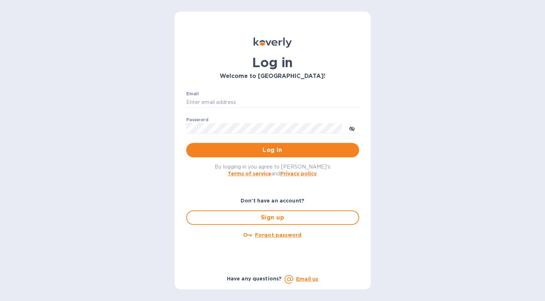  I want to click on b: Have any questions?, so click(255, 278).